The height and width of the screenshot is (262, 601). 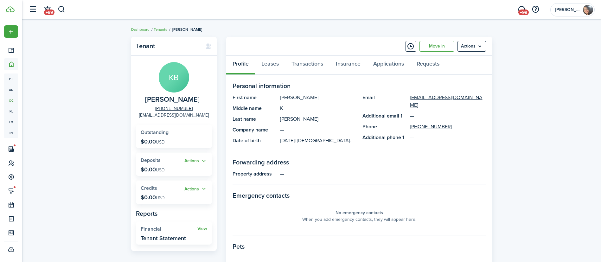 I want to click on span: Andrea, so click(x=568, y=10).